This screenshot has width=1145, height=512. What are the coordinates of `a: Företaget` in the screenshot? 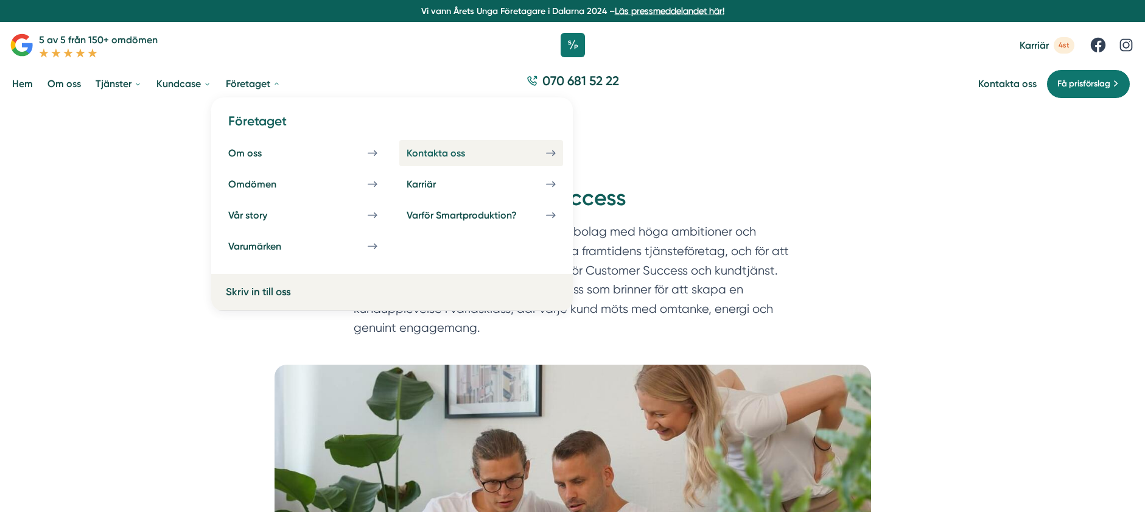 It's located at (253, 83).